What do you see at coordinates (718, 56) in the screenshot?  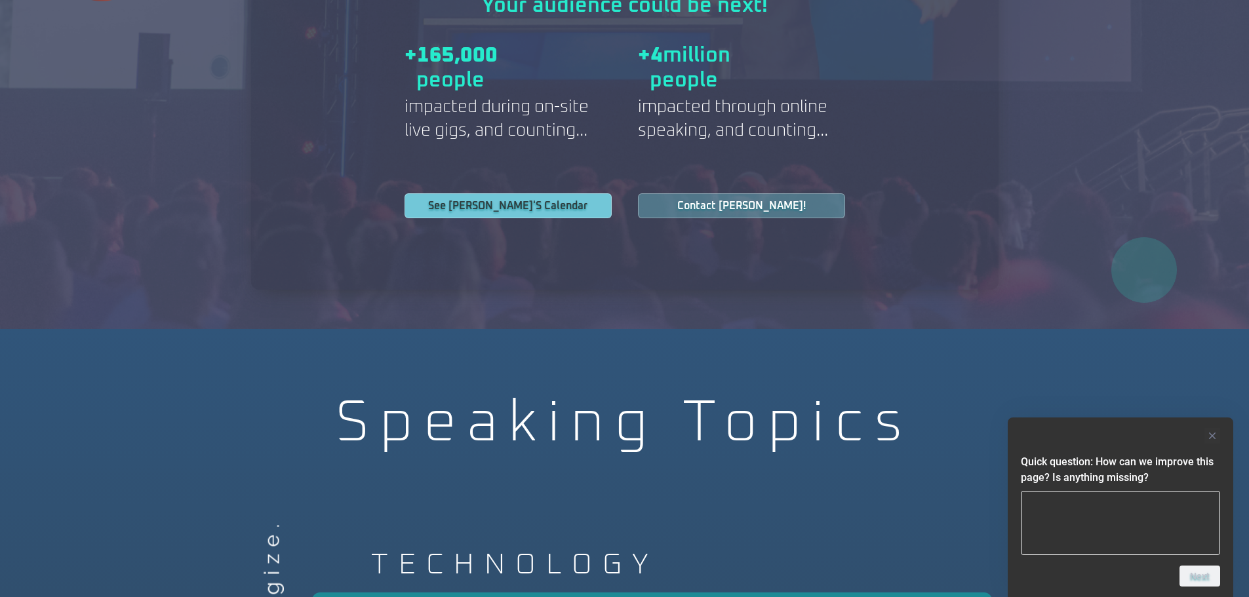 I see `h2: million` at bounding box center [718, 56].